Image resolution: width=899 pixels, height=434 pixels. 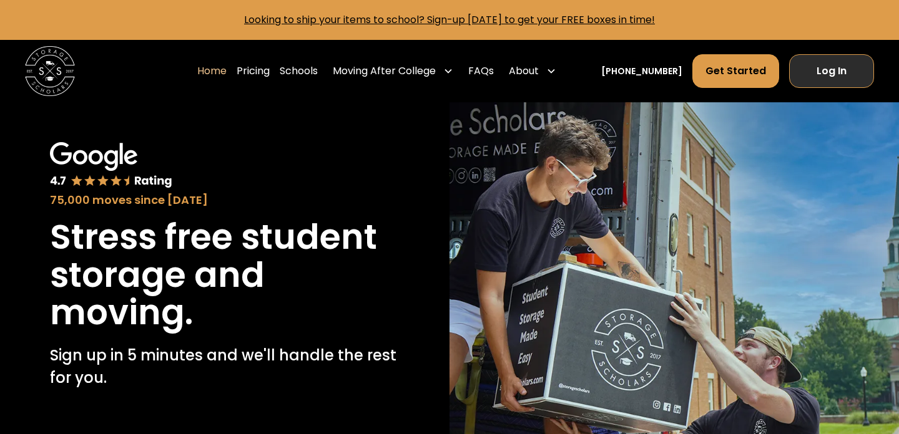 I want to click on h1: Stress free student storage and moving., so click(x=225, y=275).